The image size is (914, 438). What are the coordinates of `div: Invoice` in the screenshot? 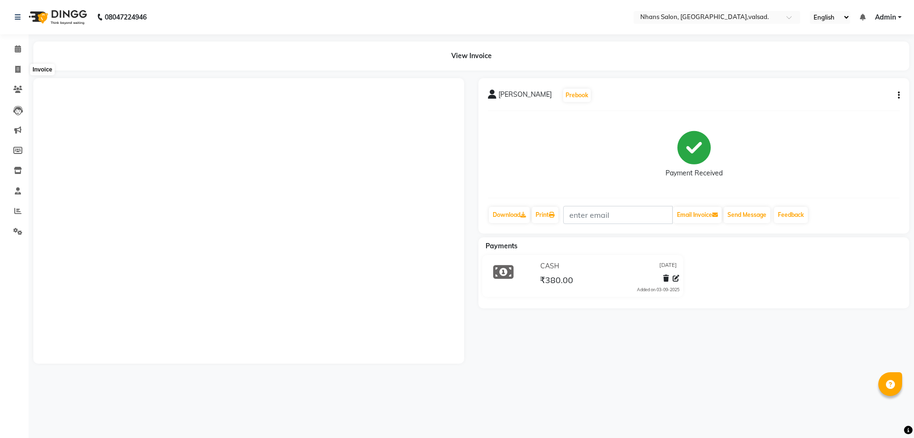 It's located at (42, 70).